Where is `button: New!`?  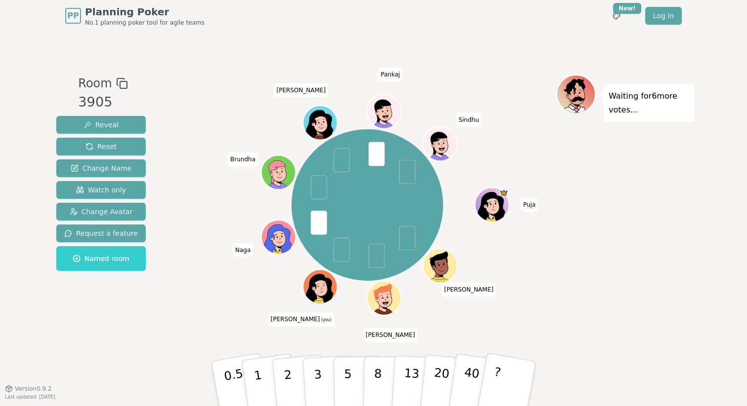 button: New! is located at coordinates (616, 16).